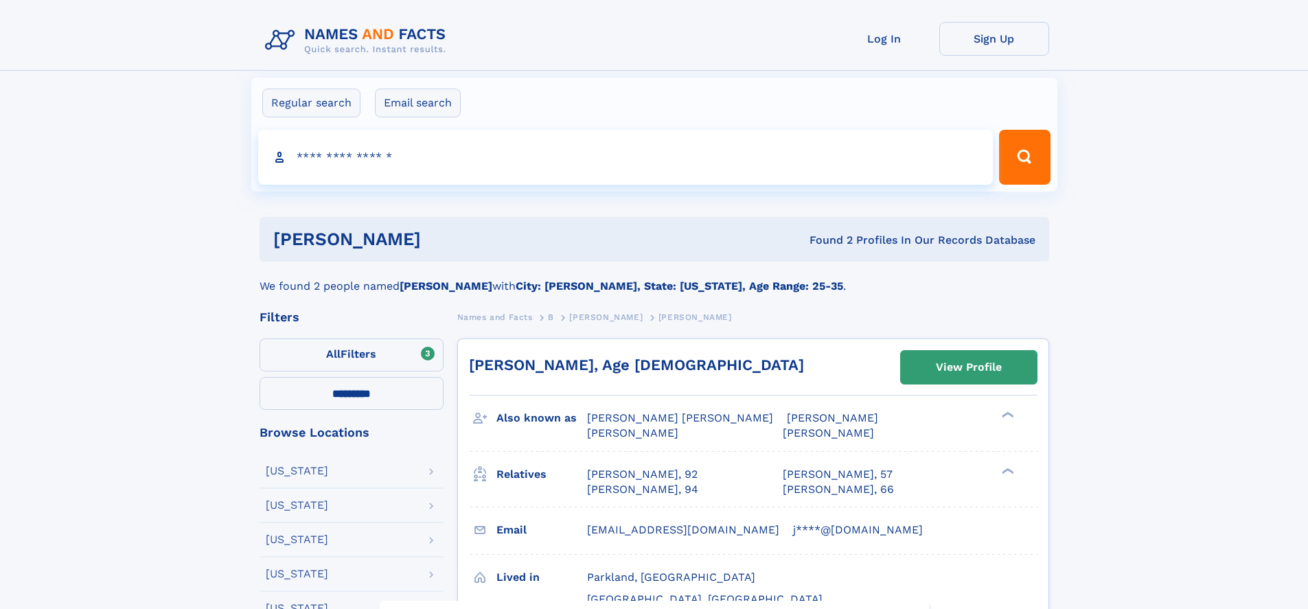 The height and width of the screenshot is (609, 1308). Describe the element at coordinates (358, 40) in the screenshot. I see `img: Logo Names and Facts` at that location.